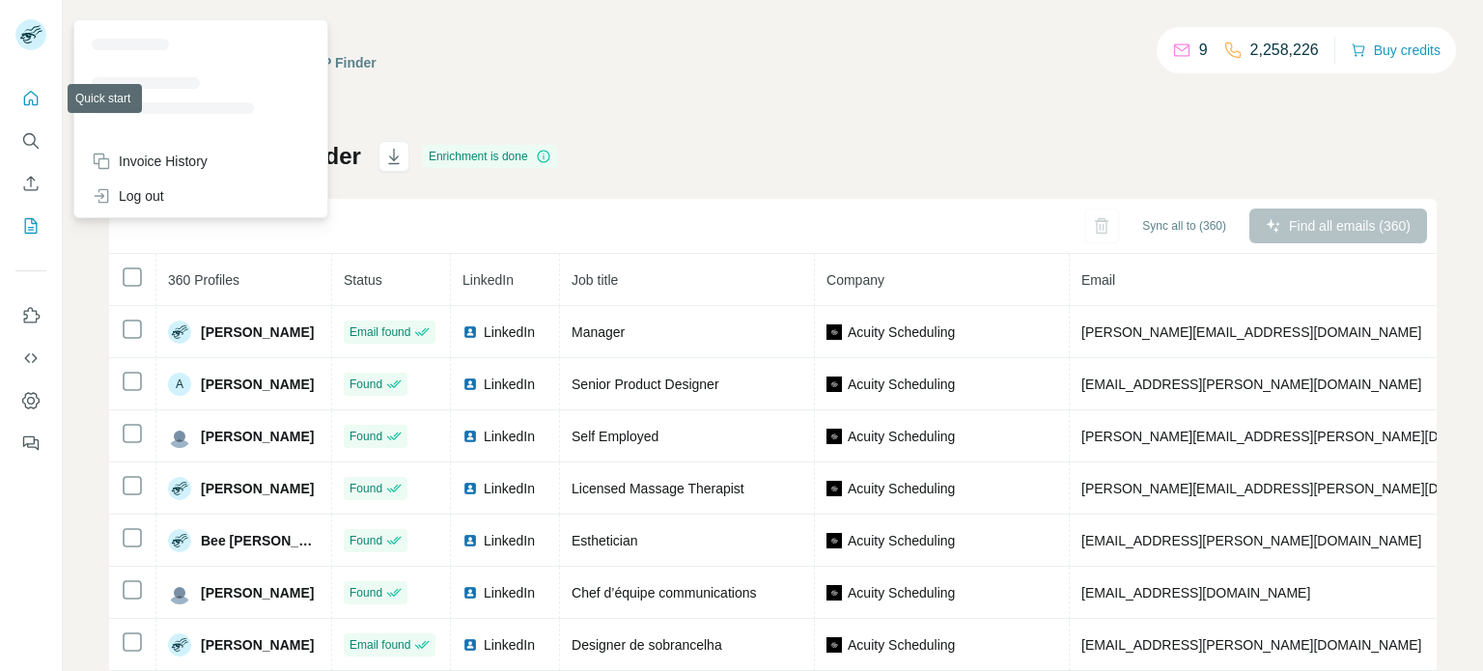  I want to click on span: Senior Product Designer, so click(645, 384).